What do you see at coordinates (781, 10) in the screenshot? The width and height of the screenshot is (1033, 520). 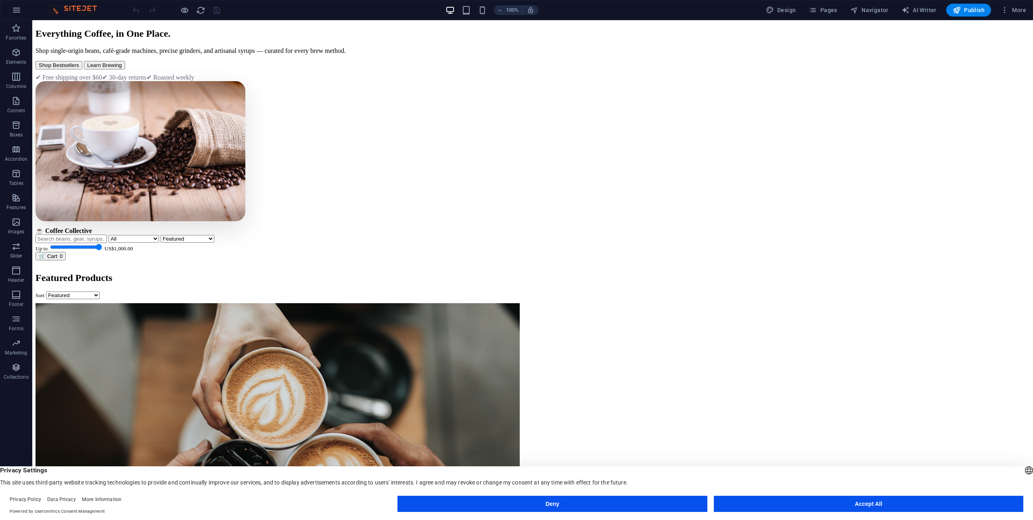 I see `button: Design` at bounding box center [781, 10].